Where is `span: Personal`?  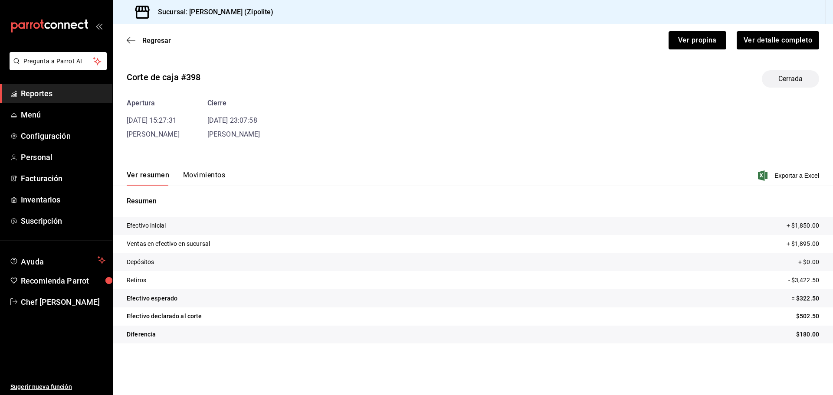
span: Personal is located at coordinates (63, 157).